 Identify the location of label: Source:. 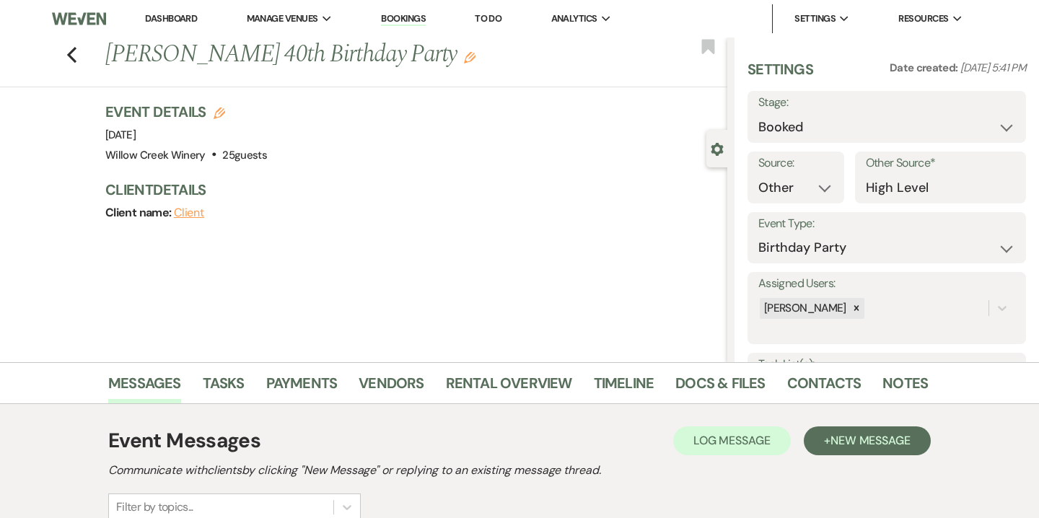
(796, 163).